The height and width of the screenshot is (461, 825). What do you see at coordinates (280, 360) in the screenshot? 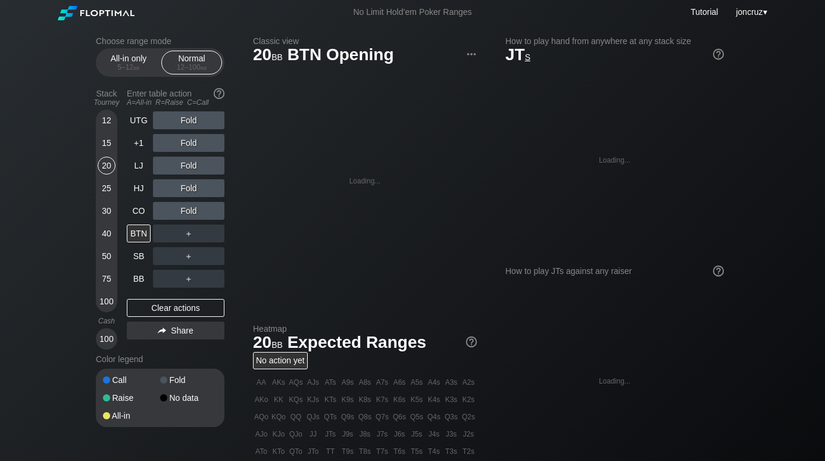
I see `div: No action yet` at bounding box center [280, 360].